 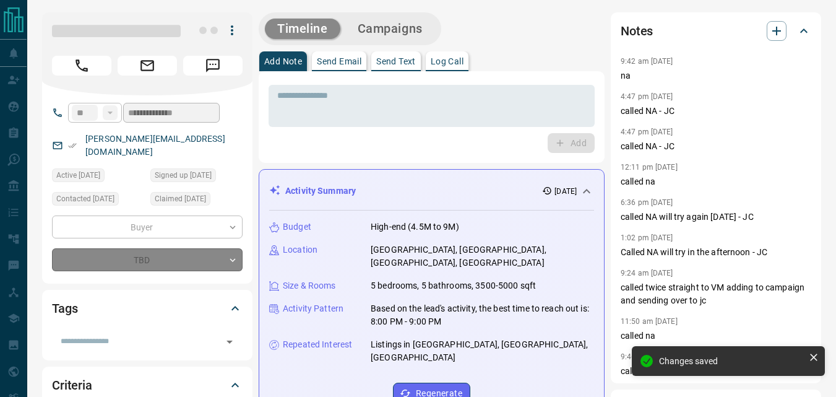 What do you see at coordinates (147, 66) in the screenshot?
I see `span: Email` at bounding box center [147, 66].